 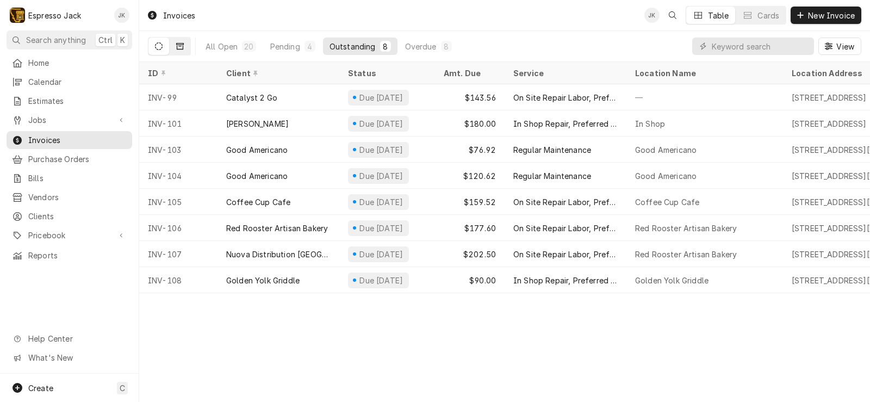 I want to click on div: INV-99, so click(x=178, y=97).